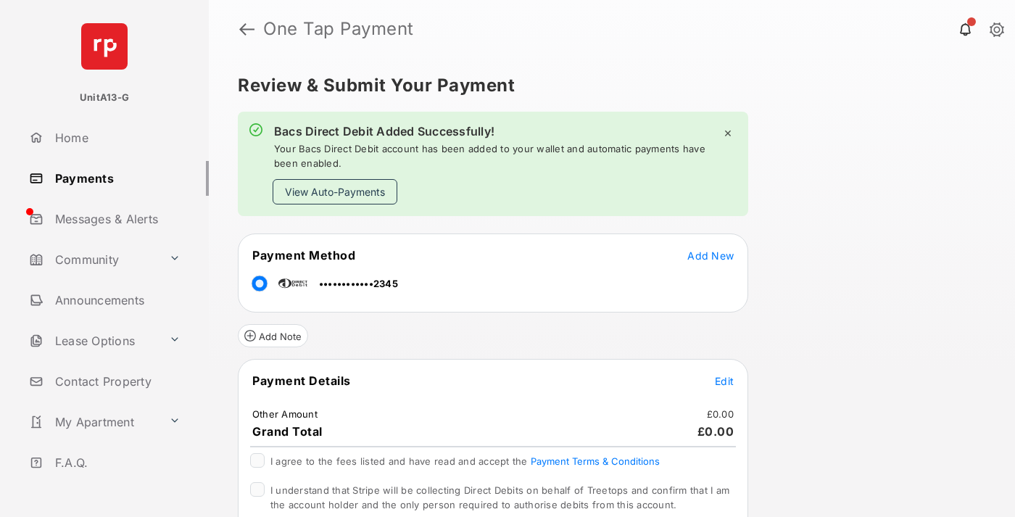 Image resolution: width=1015 pixels, height=517 pixels. What do you see at coordinates (358, 283) in the screenshot?
I see `span: ••••••••••••2345` at bounding box center [358, 283].